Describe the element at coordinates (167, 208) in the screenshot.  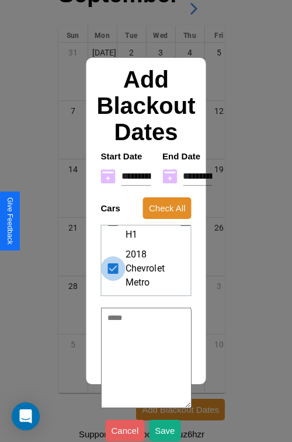
I see `button: Check All` at that location.